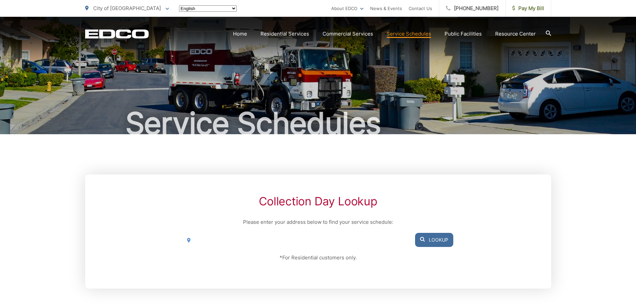  I want to click on p: *For Residential customers only., so click(318, 257).